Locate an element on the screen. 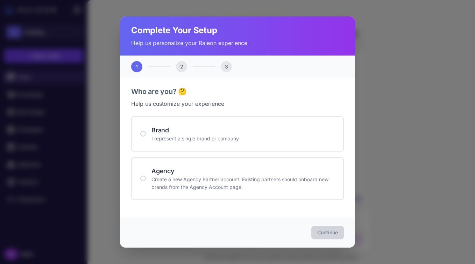 This screenshot has width=475, height=264. div: 3 is located at coordinates (226, 67).